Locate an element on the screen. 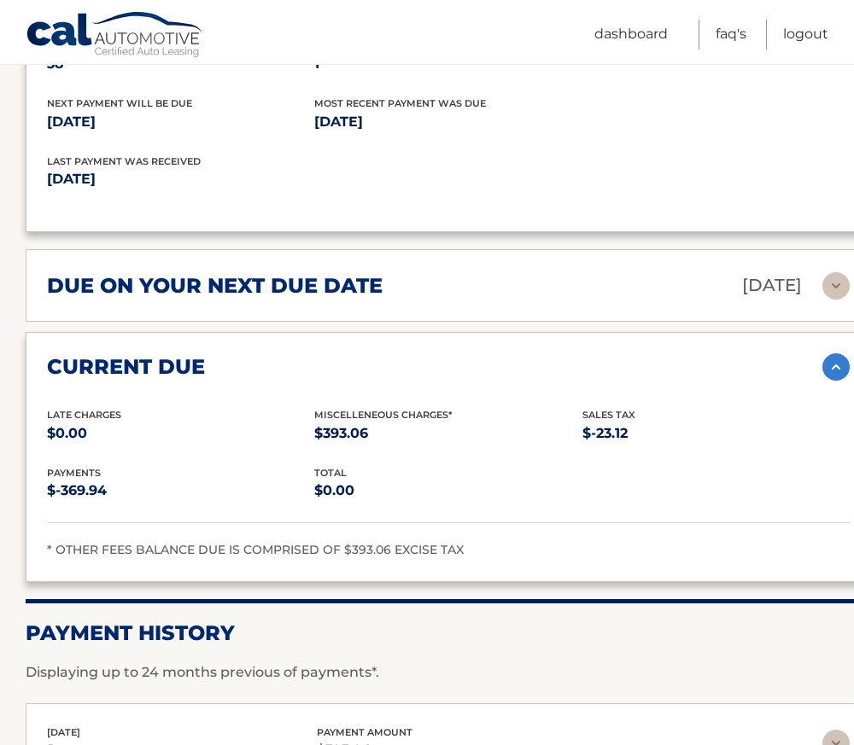 The image size is (854, 745). span: Most Recent Payment Was Due is located at coordinates (400, 103).